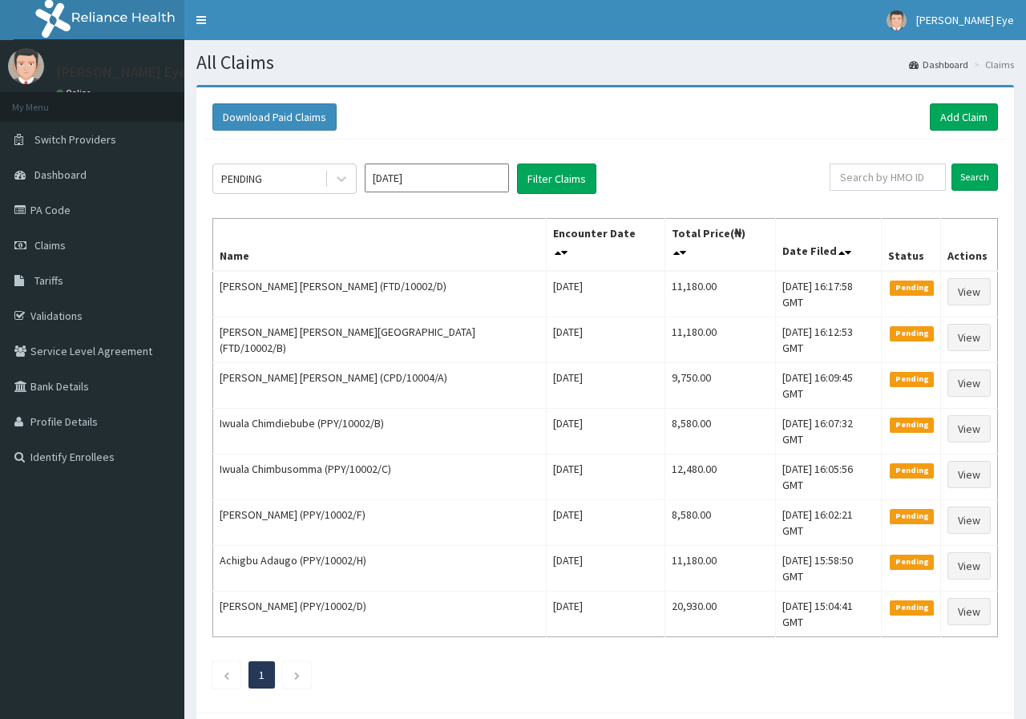 This screenshot has height=719, width=1026. Describe the element at coordinates (721, 614) in the screenshot. I see `td: 20,930.00` at that location.